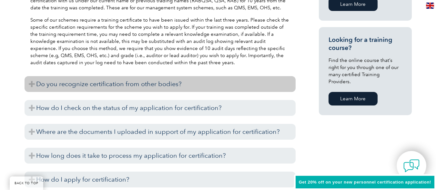  What do you see at coordinates (160, 179) in the screenshot?
I see `h3: How do I apply for certification?` at bounding box center [160, 179].